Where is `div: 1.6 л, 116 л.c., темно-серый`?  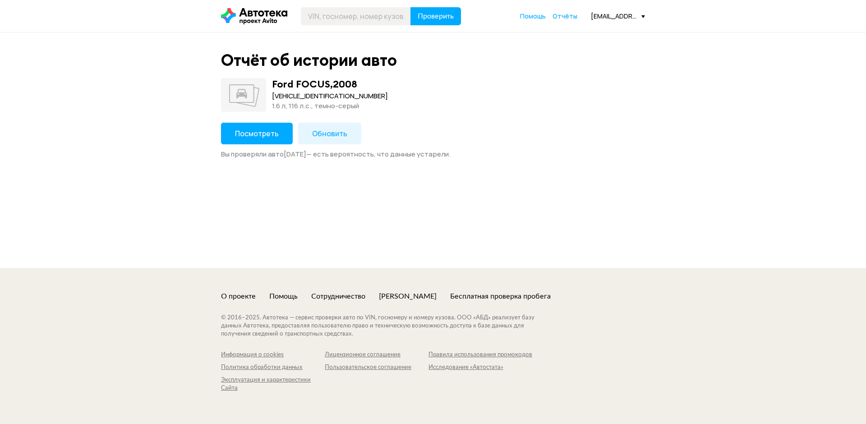 div: 1.6 л, 116 л.c., темно-серый is located at coordinates (330, 106).